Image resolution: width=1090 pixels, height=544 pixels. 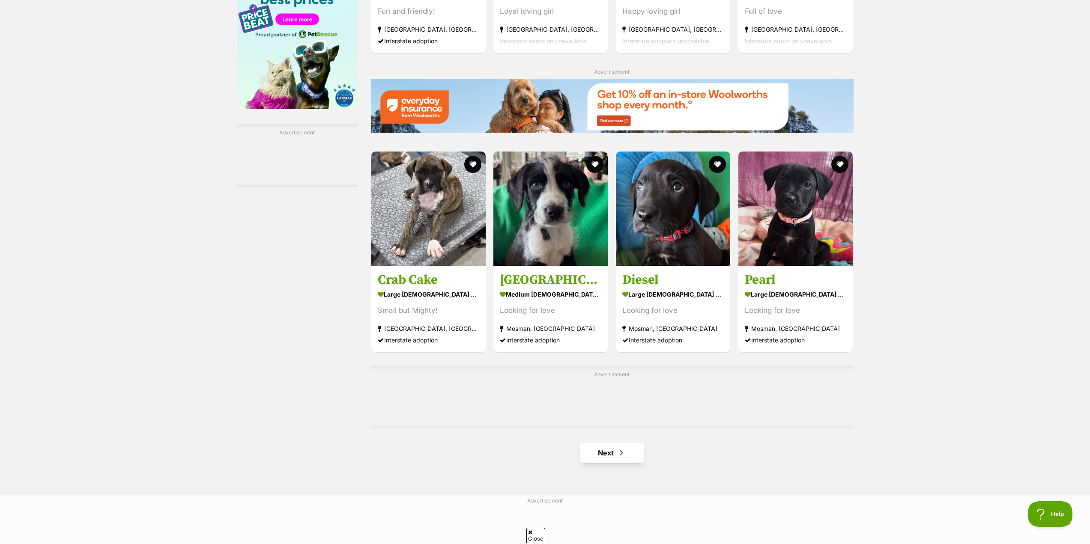 I want to click on img: Diesel - Labrador Retriever Dog, so click(x=673, y=209).